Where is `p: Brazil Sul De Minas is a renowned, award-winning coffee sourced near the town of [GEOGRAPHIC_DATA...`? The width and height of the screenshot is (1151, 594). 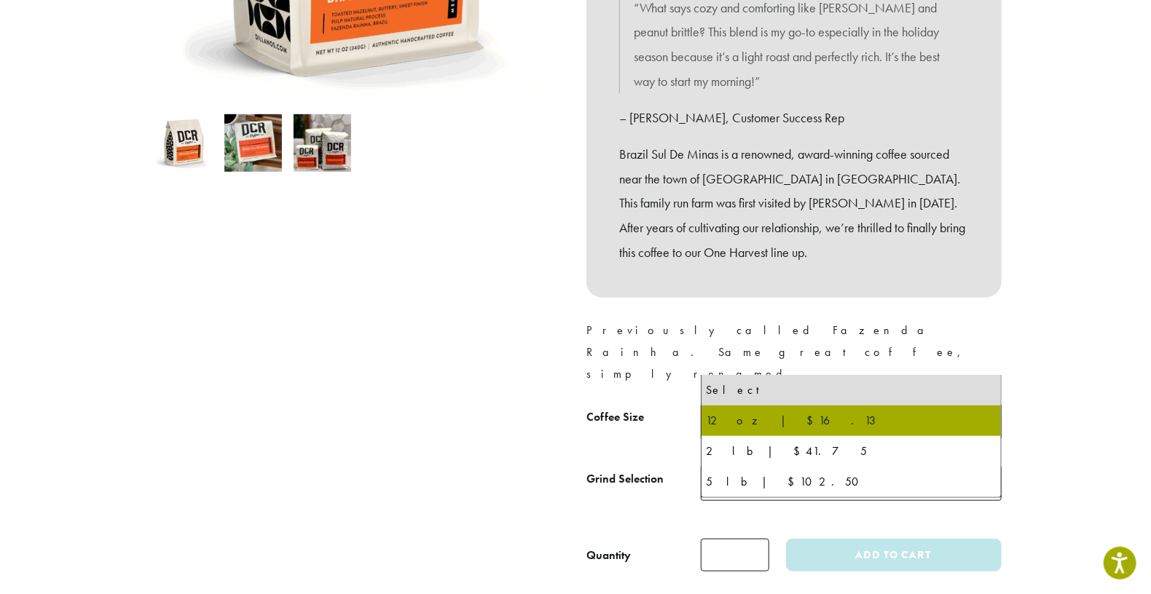
p: Brazil Sul De Minas is a renowned, award-winning coffee sourced near the town of [GEOGRAPHIC_DATA... is located at coordinates (794, 203).